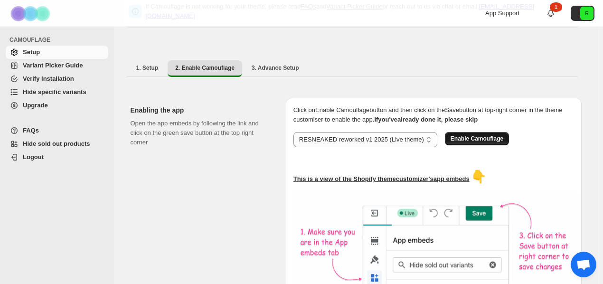 The image size is (603, 284). Describe the element at coordinates (57, 92) in the screenshot. I see `a: Hide specific variants` at that location.